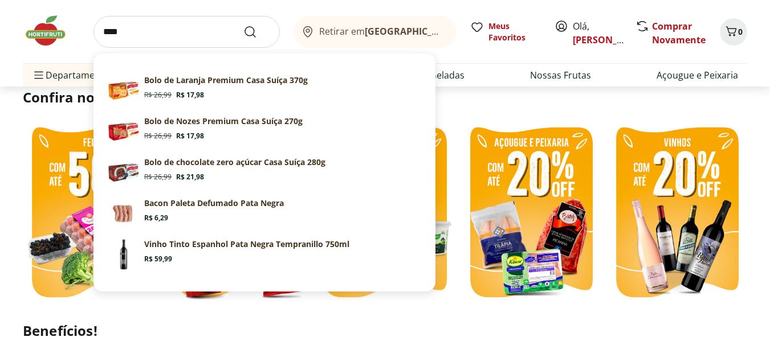 This screenshot has height=341, width=770. I want to click on img: Bolo de Laranja Premium Casa Suíça 370g, so click(124, 91).